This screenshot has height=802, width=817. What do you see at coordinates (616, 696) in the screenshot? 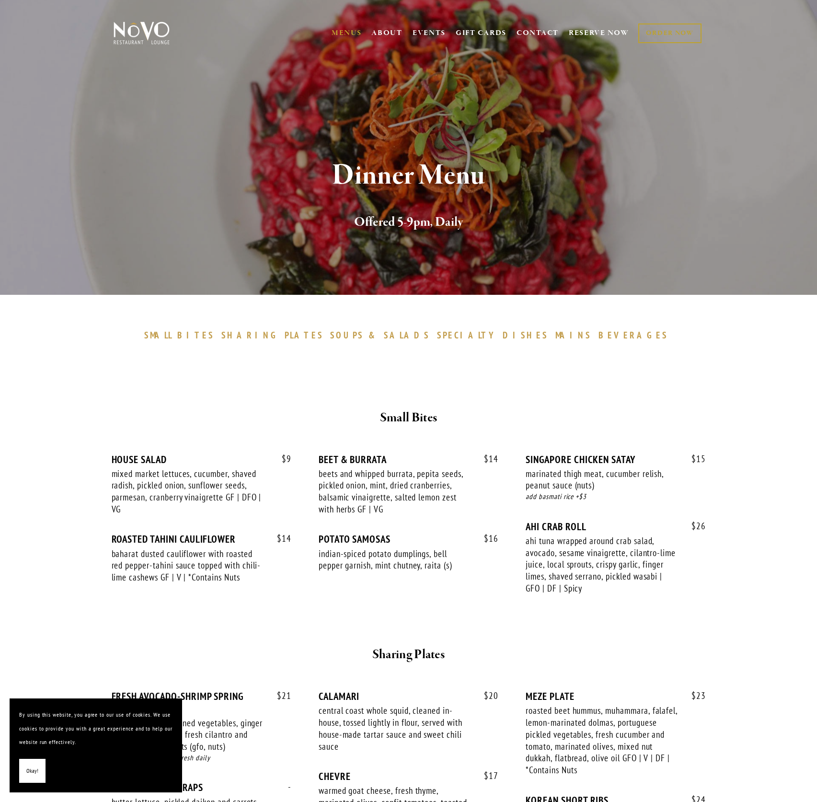
I see `div: MEZE PLATE` at bounding box center [616, 696].